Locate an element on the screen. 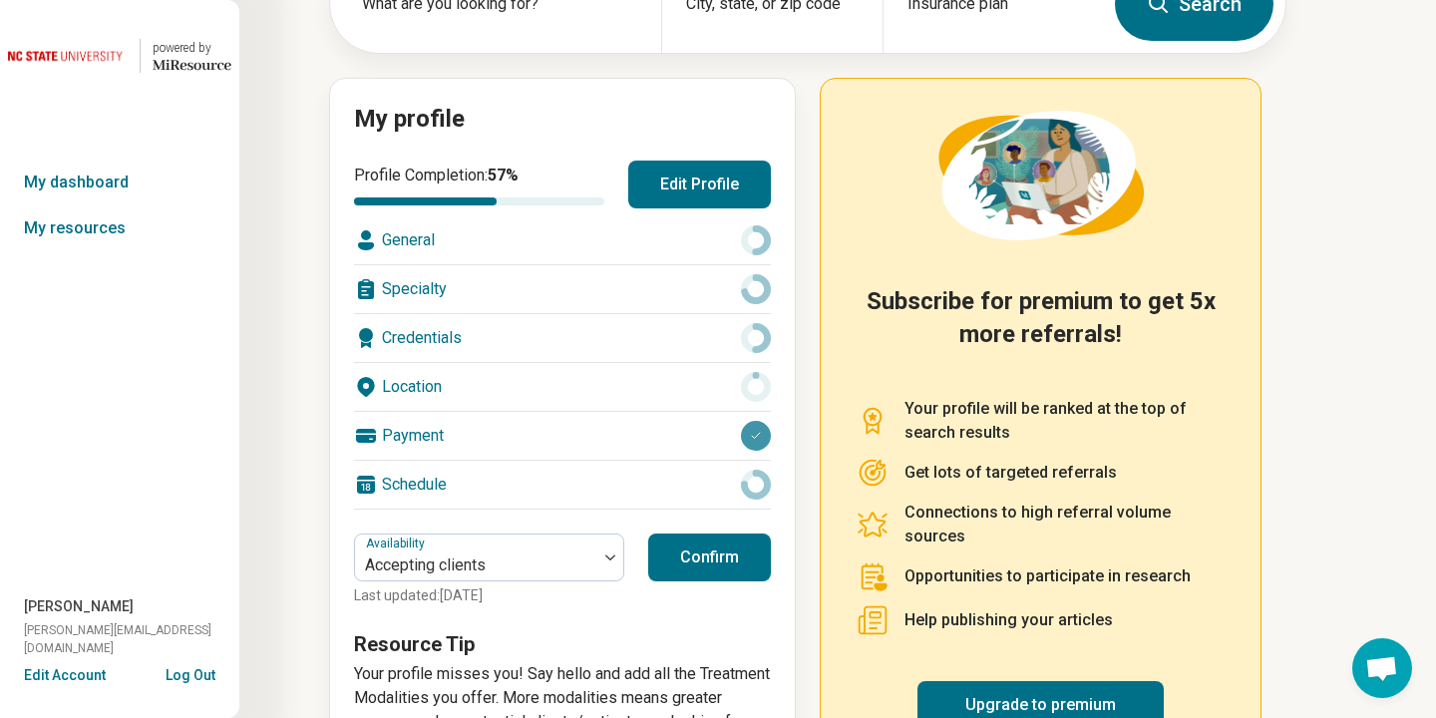 Image resolution: width=1436 pixels, height=718 pixels. h3: Resource Tip is located at coordinates (562, 644).